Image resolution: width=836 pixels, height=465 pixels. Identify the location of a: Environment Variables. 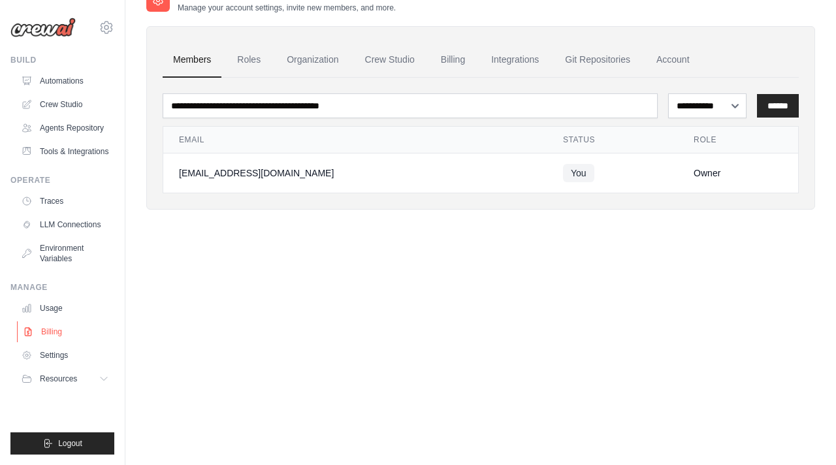
(65, 253).